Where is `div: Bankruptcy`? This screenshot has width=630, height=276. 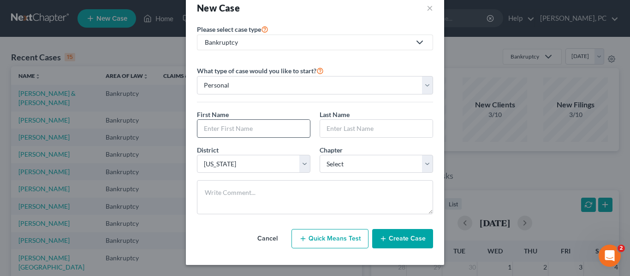 div: Bankruptcy is located at coordinates (307, 42).